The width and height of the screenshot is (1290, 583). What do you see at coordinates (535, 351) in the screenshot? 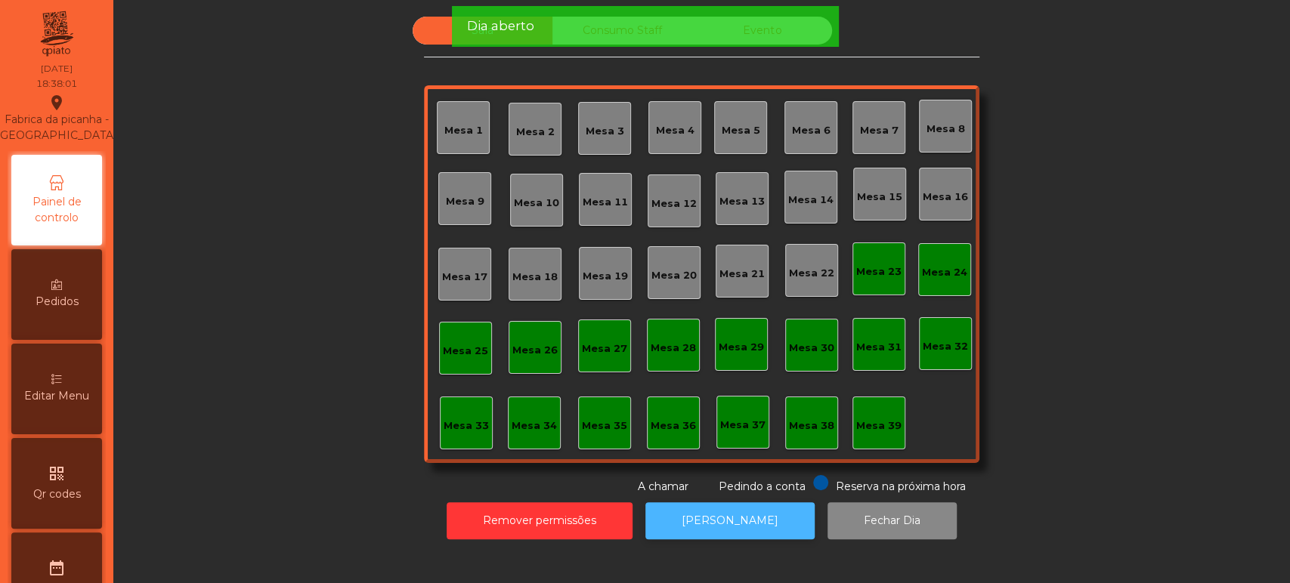
I see `div: Mesa 26` at bounding box center [535, 351].